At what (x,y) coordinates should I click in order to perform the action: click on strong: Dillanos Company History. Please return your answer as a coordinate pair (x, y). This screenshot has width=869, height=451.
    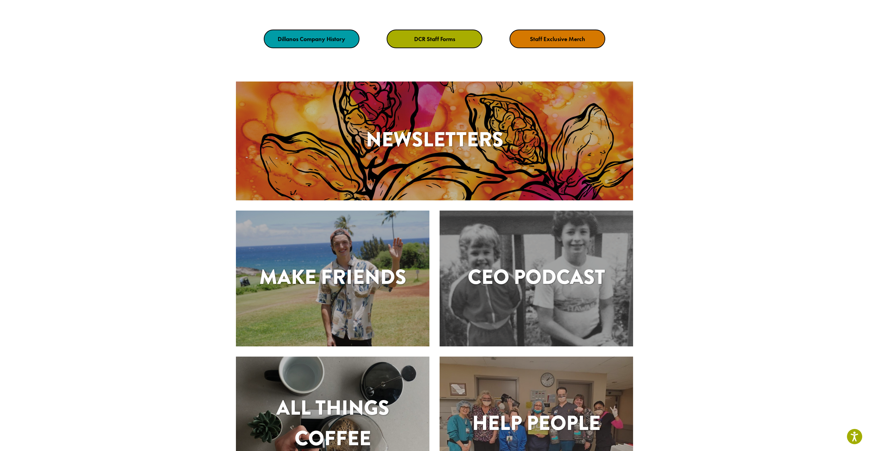
    Looking at the image, I should click on (311, 39).